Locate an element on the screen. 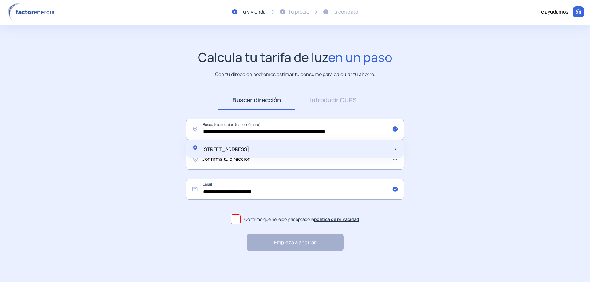 This screenshot has width=590, height=282. span: Confirma tu dirección is located at coordinates (226, 159).